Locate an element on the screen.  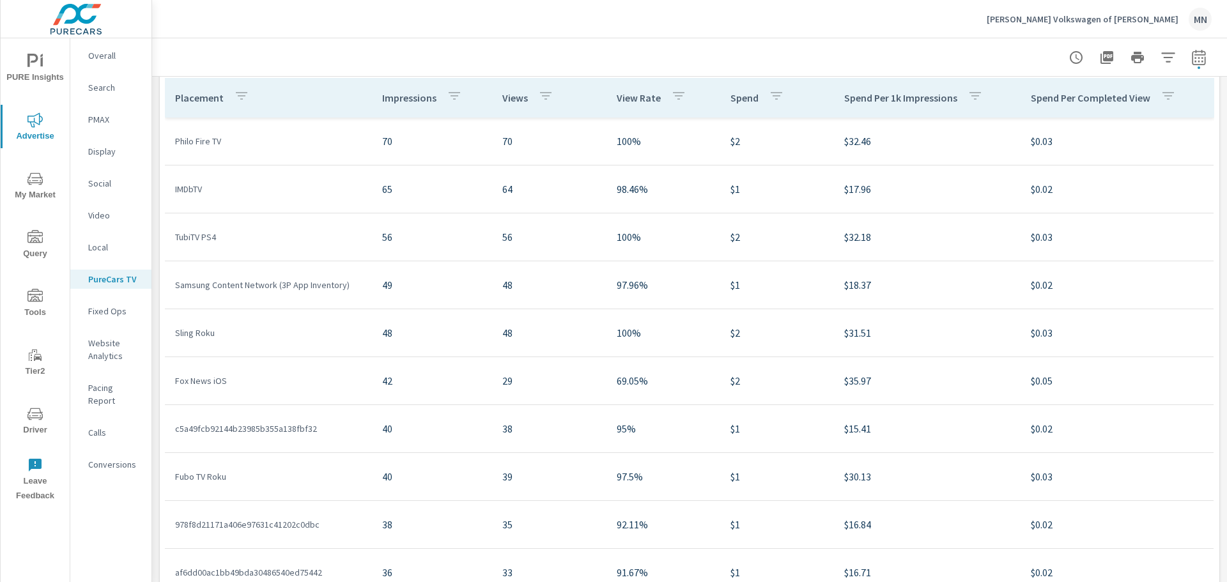
p: Samsung Content Network (3P App Inventory) is located at coordinates (268, 285).